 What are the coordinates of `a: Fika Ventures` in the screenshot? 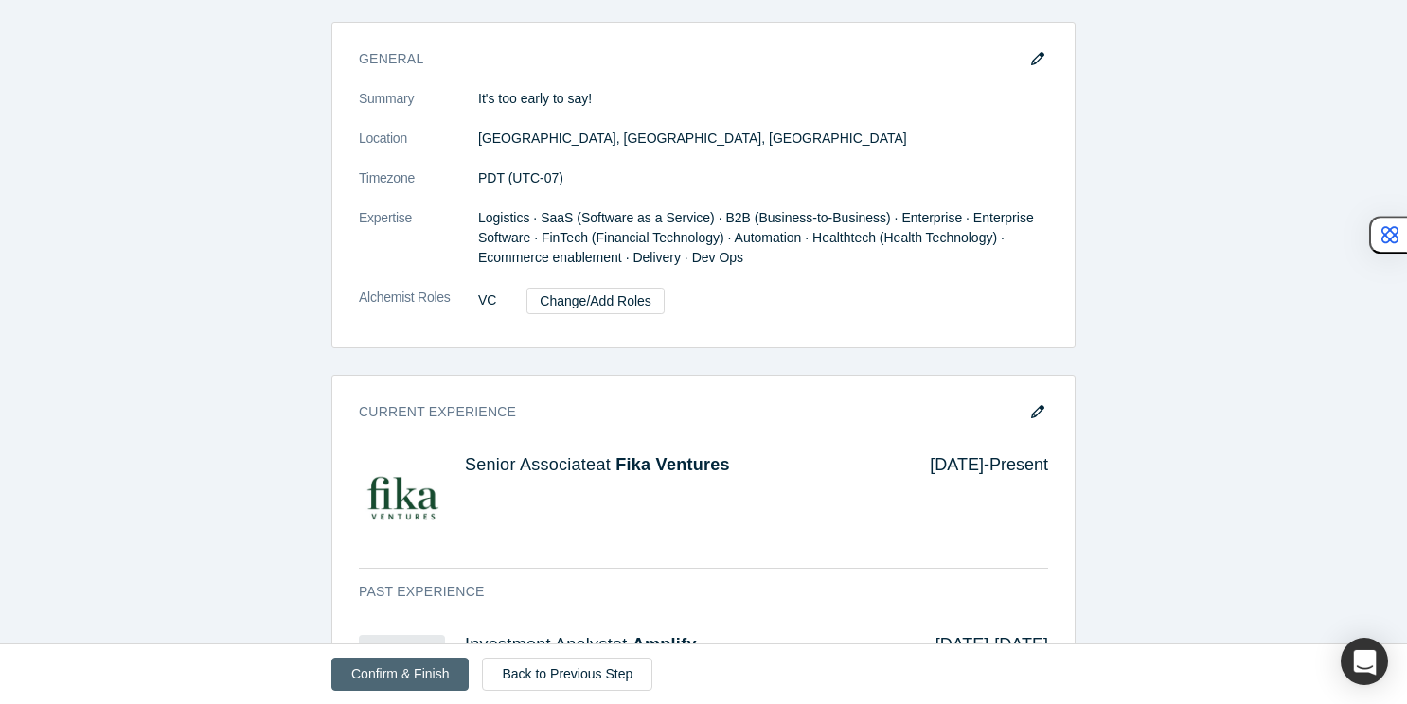 It's located at (672, 465).